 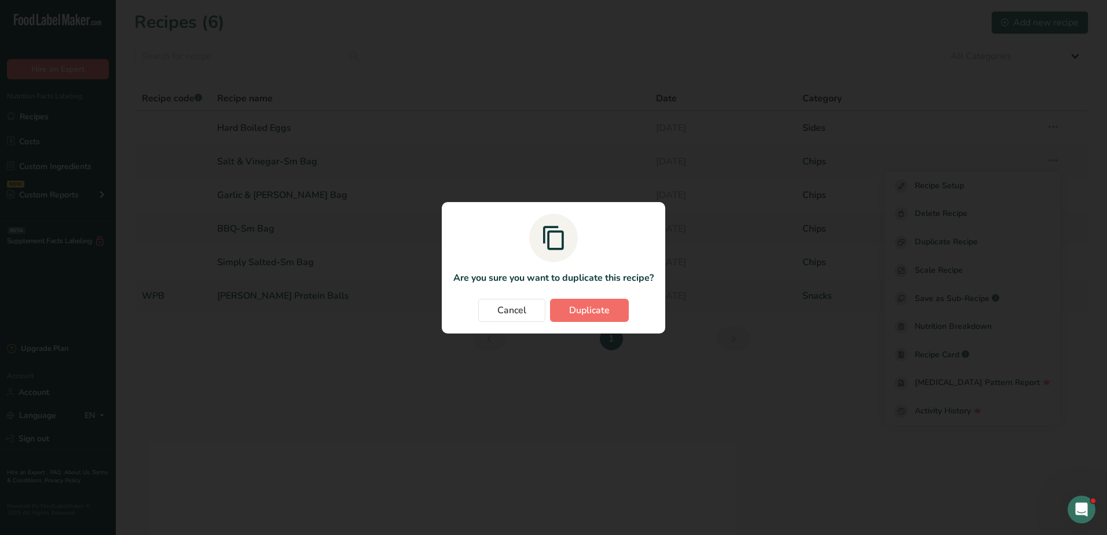 I want to click on button: Cancel, so click(x=512, y=310).